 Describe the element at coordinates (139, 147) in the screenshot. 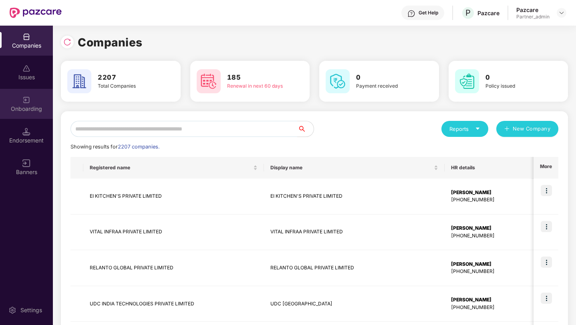

I see `span: 2207 companies.` at that location.